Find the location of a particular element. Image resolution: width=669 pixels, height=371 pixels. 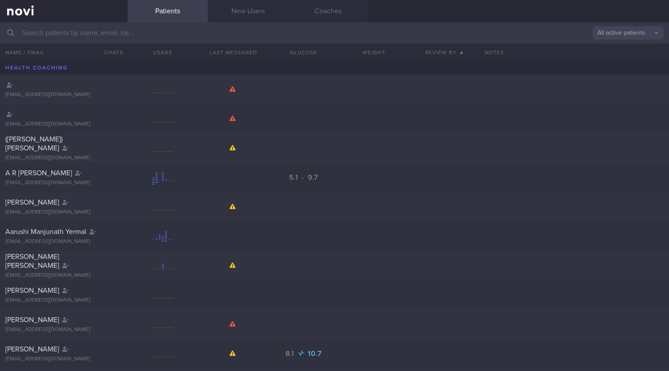

span: Aarushi Manjunath Yermal is located at coordinates (46, 232).